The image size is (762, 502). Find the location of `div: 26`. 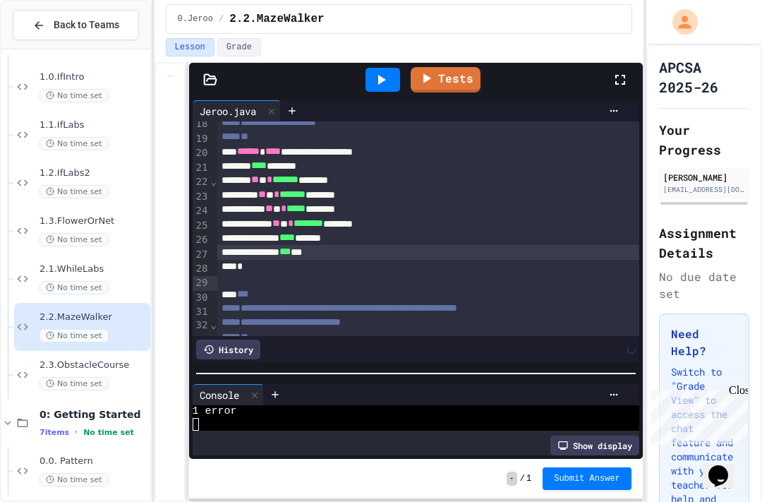

div: 26 is located at coordinates (201, 240).